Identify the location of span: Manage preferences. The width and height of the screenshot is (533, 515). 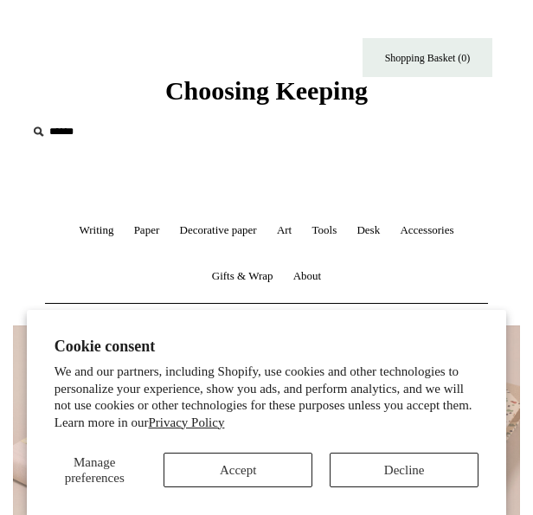
(94, 470).